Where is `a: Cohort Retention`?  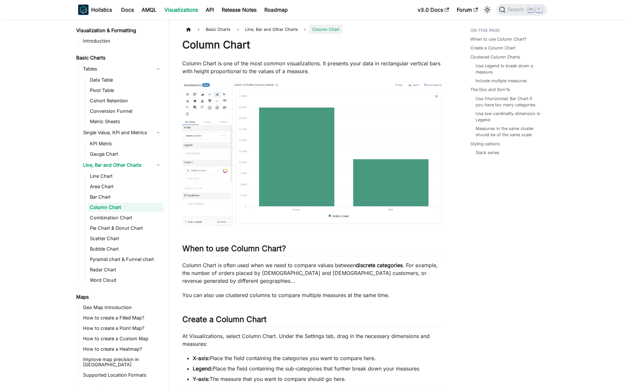
a: Cohort Retention is located at coordinates (126, 101).